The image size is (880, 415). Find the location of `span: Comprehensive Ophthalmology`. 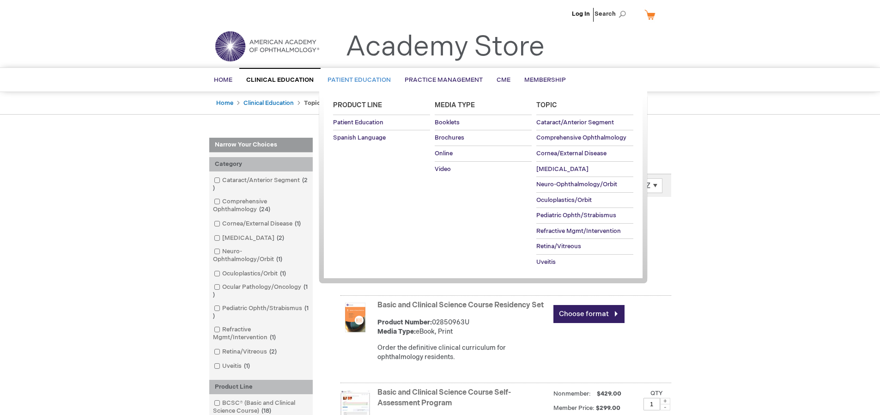

span: Comprehensive Ophthalmology is located at coordinates (581, 138).